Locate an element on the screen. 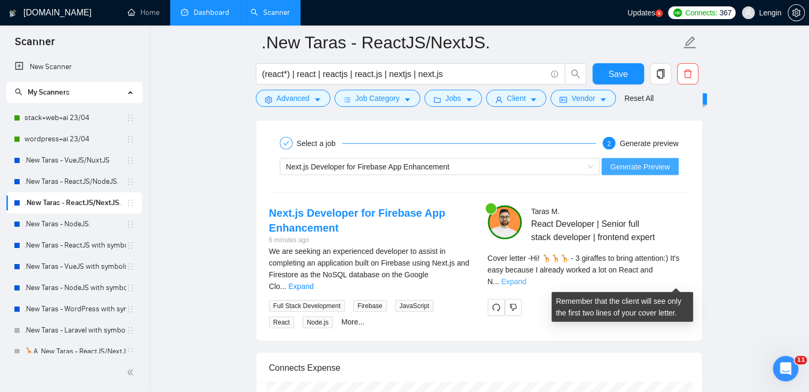 The height and width of the screenshot is (392, 809). a: .New Taras - ReactJS/NodeJS. is located at coordinates (75, 182).